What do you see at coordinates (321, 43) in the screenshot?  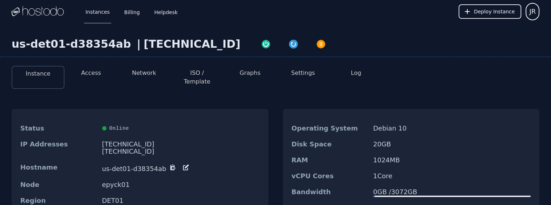 I see `button: Power Off` at bounding box center [321, 43].